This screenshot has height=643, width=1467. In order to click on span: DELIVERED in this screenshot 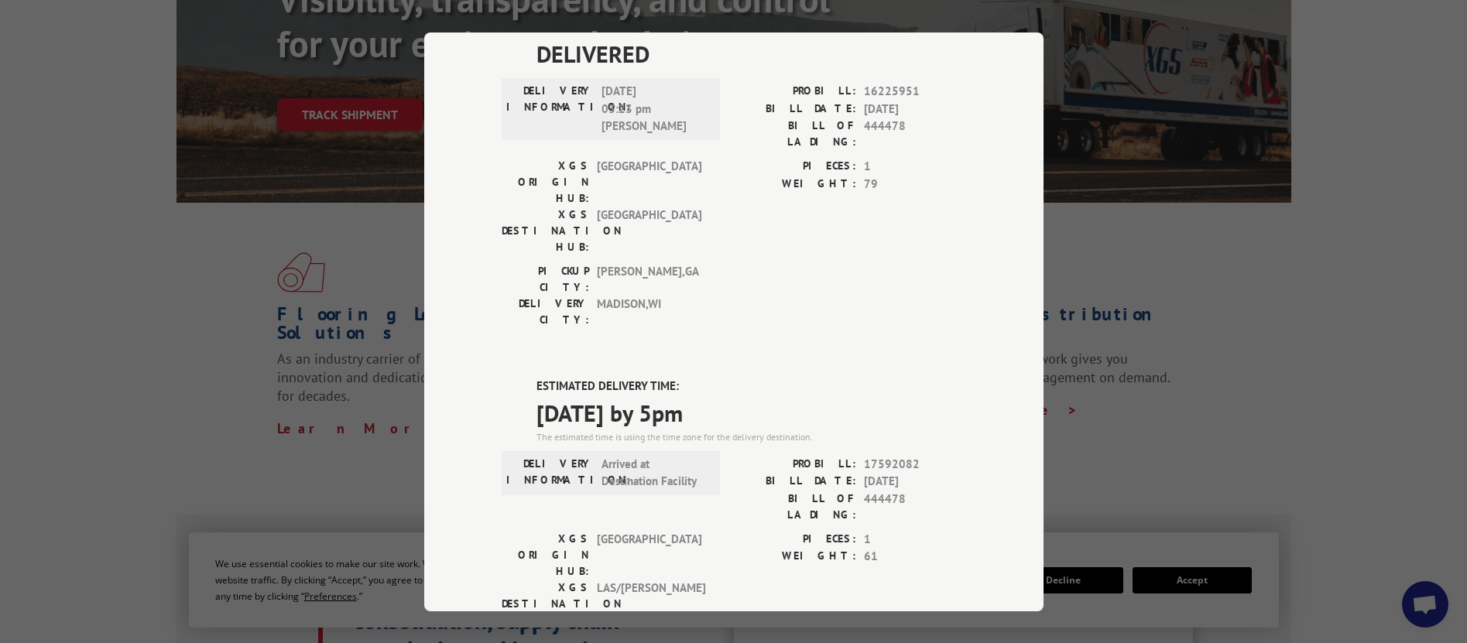, I will do `click(751, 53)`.